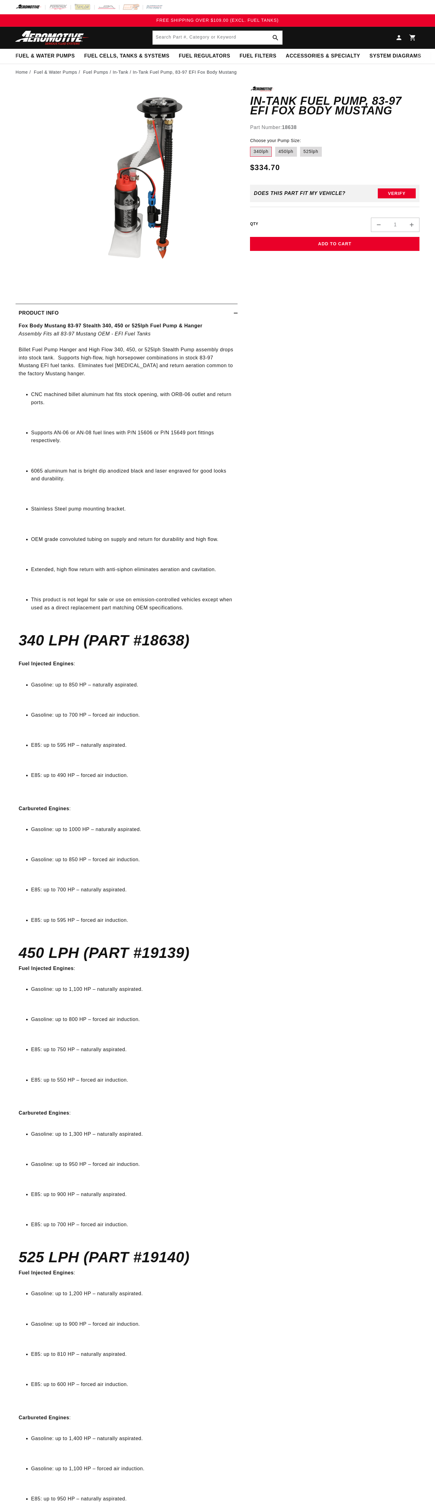  Describe the element at coordinates (397, 193) in the screenshot. I see `button: Verify` at that location.